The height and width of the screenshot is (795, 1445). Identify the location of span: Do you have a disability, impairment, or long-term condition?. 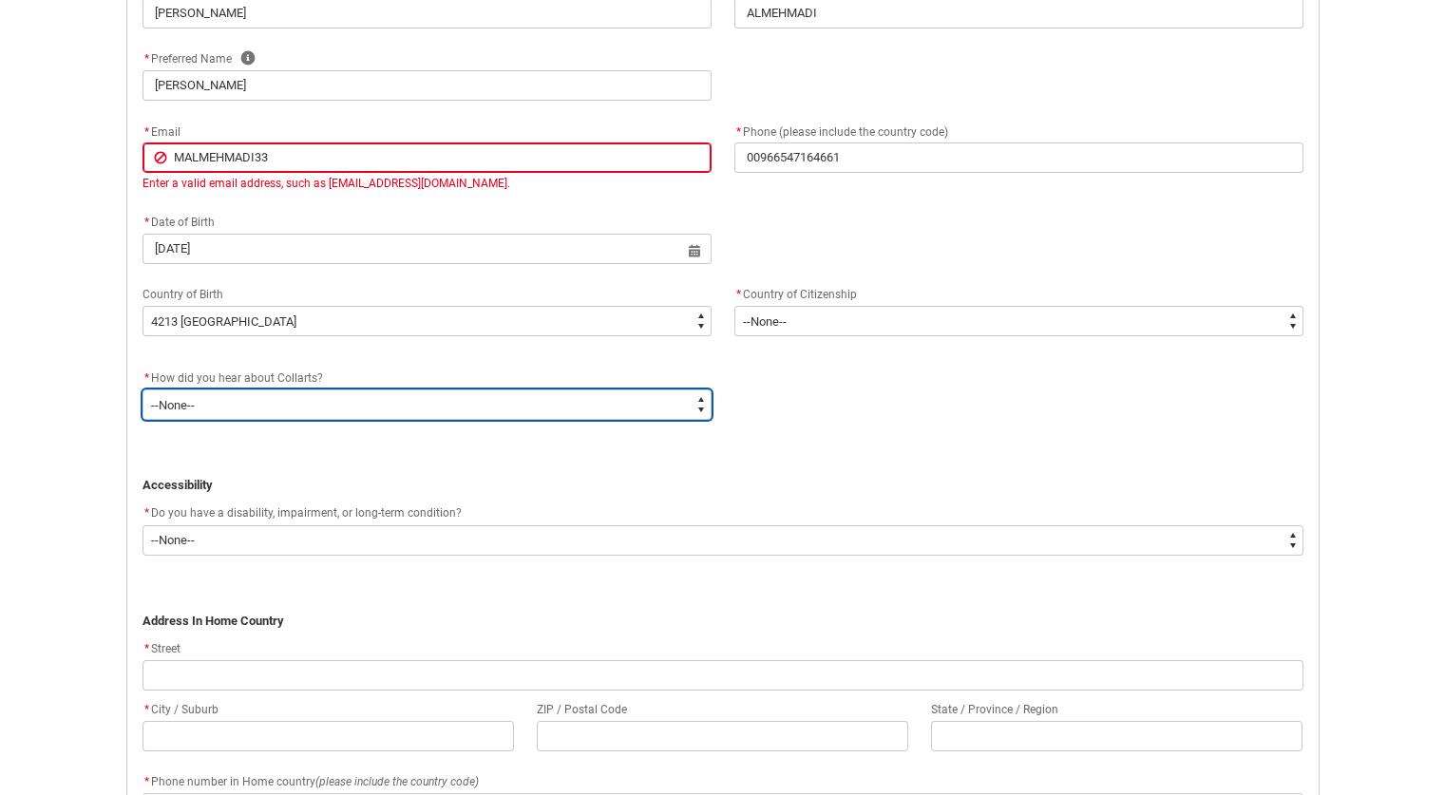
(306, 513).